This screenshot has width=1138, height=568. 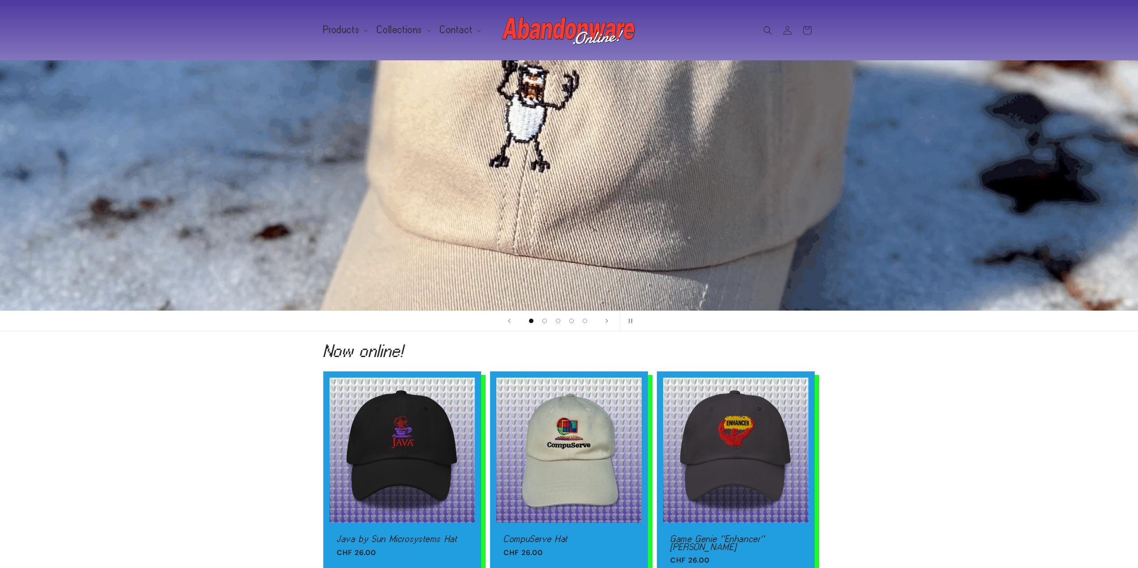 What do you see at coordinates (607, 321) in the screenshot?
I see `button: Next slide` at bounding box center [607, 321].